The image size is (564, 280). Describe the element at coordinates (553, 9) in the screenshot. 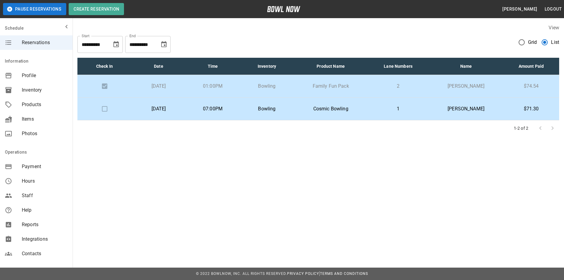

I see `button: Logout` at that location.